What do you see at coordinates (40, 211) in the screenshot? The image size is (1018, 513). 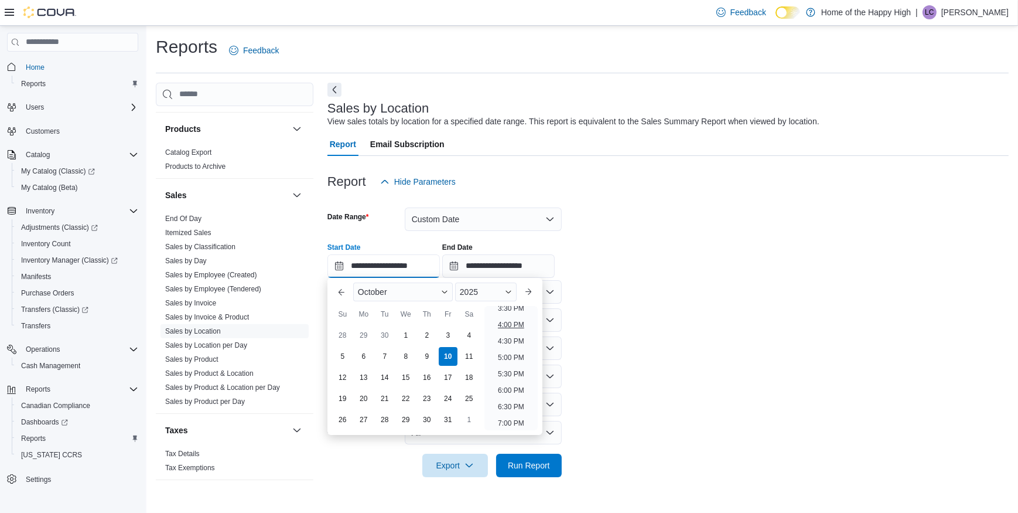 I see `button: Inventory` at bounding box center [40, 211].